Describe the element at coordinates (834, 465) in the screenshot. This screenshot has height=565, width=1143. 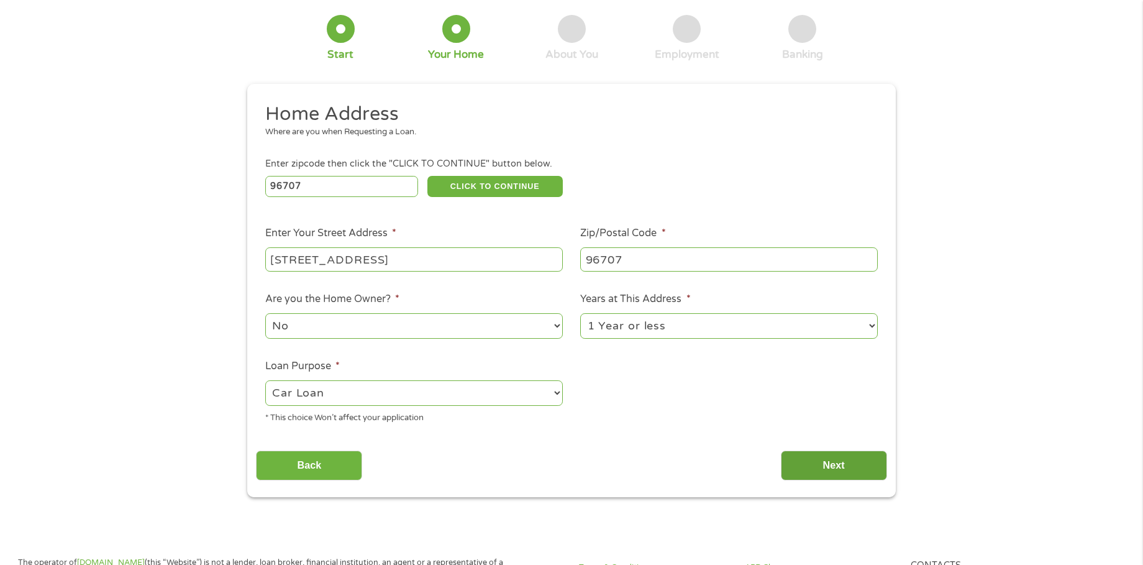
I see `input: Next` at that location.